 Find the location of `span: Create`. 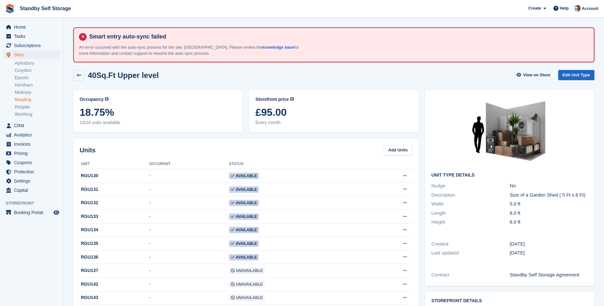

span: Create is located at coordinates (535, 8).